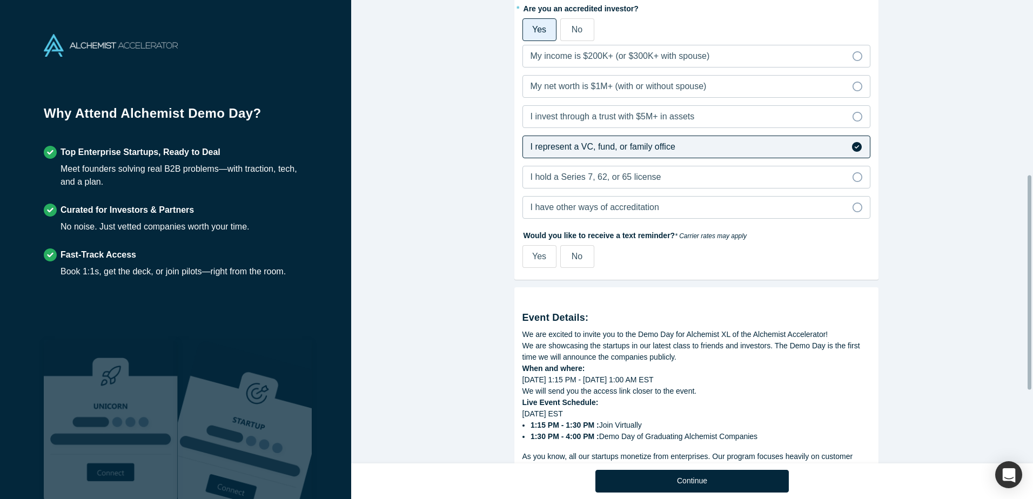  I want to click on strong: 1:15 PM - 1:30 PM :, so click(565, 425).